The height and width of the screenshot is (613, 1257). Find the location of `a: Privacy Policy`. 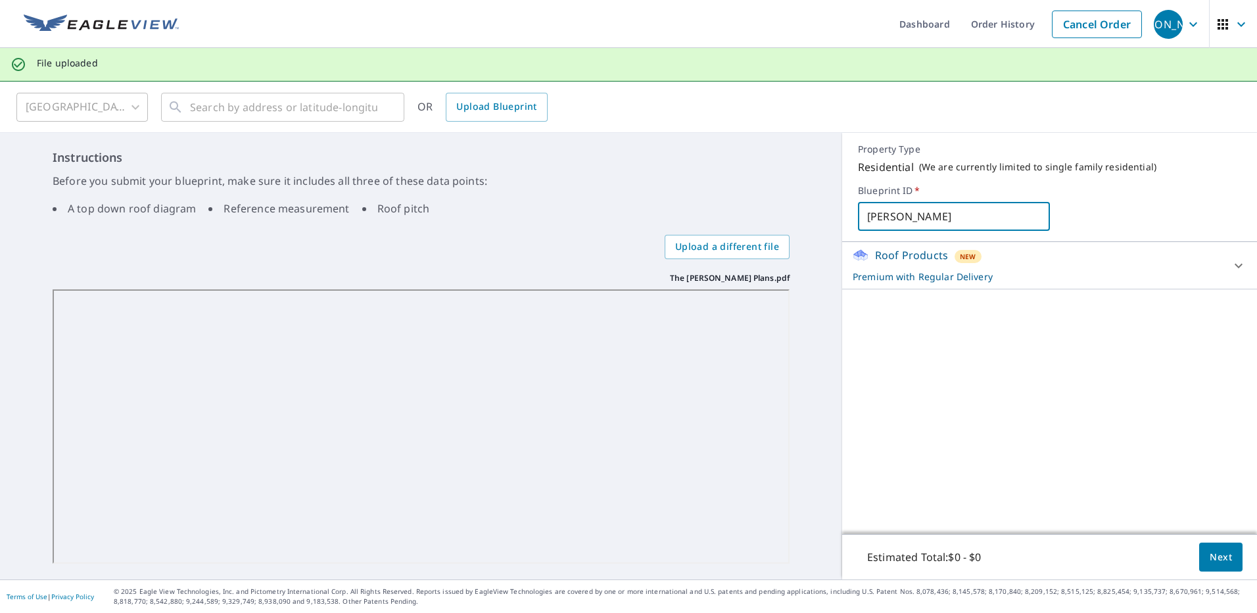

a: Privacy Policy is located at coordinates (72, 596).